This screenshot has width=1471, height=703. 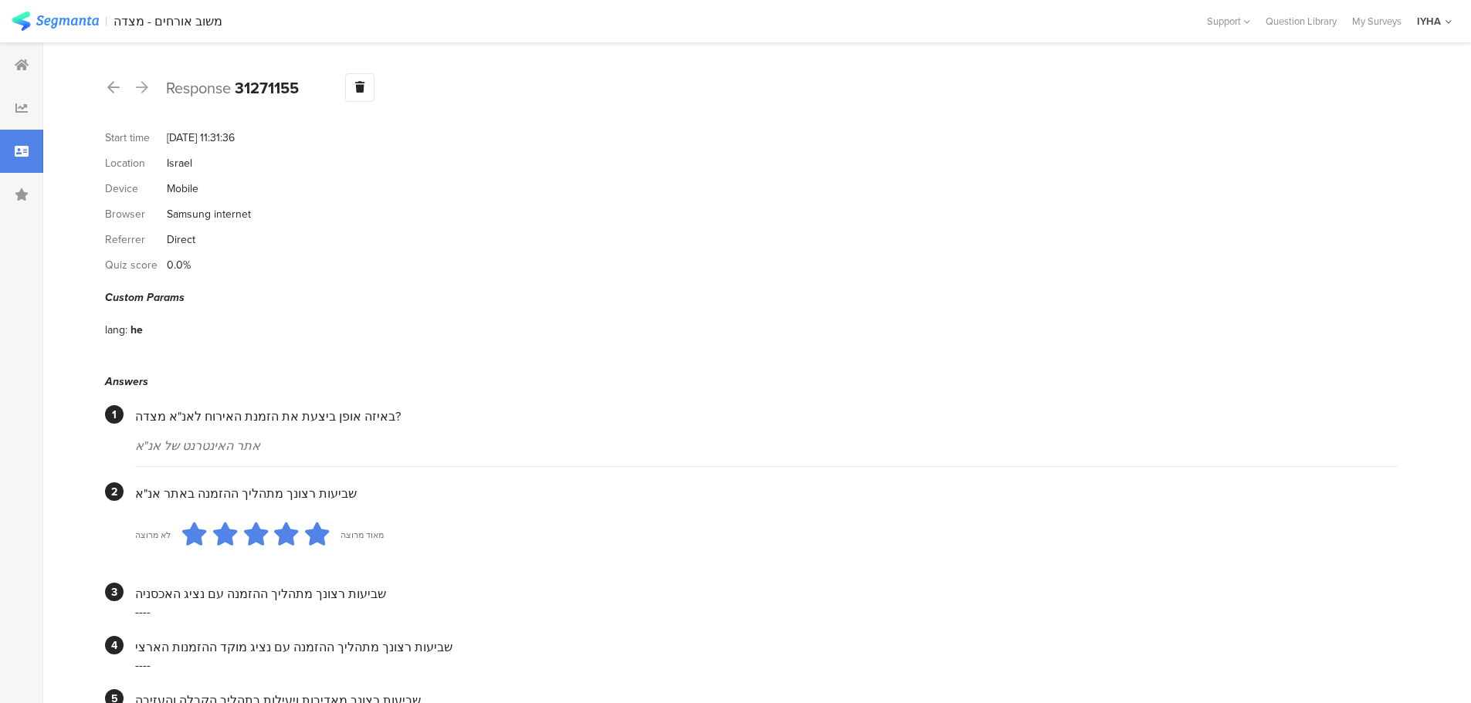 I want to click on div: Samsung internet, so click(x=208, y=214).